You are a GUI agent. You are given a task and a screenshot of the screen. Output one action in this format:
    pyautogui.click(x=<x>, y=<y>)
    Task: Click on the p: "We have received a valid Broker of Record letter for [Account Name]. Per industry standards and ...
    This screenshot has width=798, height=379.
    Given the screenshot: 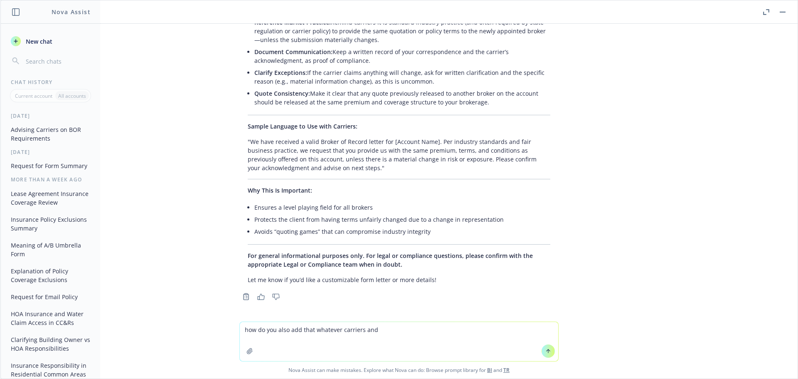 What is the action you would take?
    pyautogui.click(x=399, y=155)
    